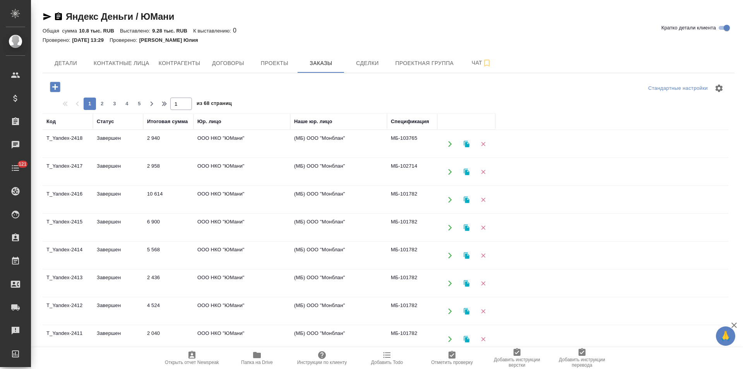 The height and width of the screenshot is (369, 743). I want to click on button: Открыть отчет Newspeak, so click(192, 358).